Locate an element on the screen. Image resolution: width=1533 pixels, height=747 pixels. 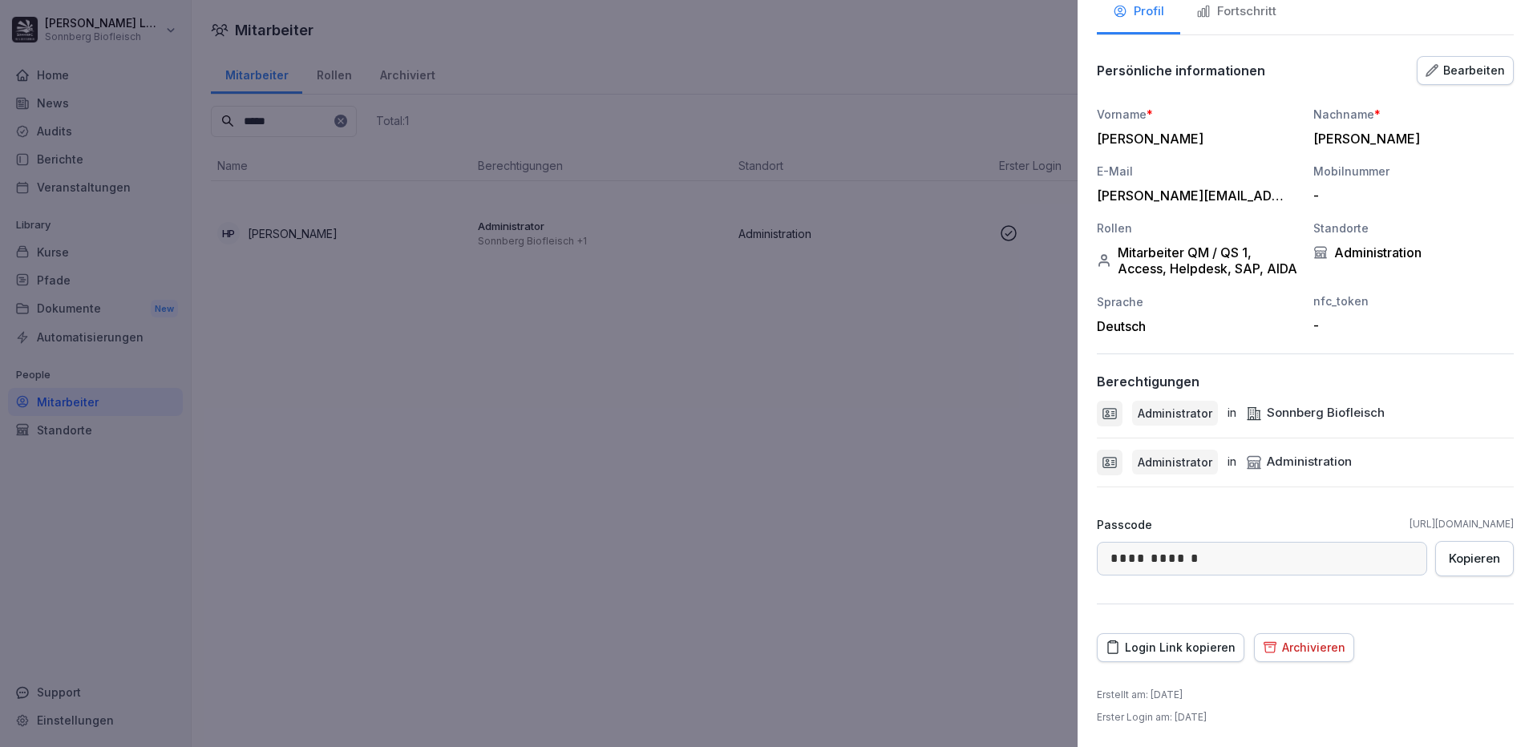
p: Passcode is located at coordinates (1124, 524).